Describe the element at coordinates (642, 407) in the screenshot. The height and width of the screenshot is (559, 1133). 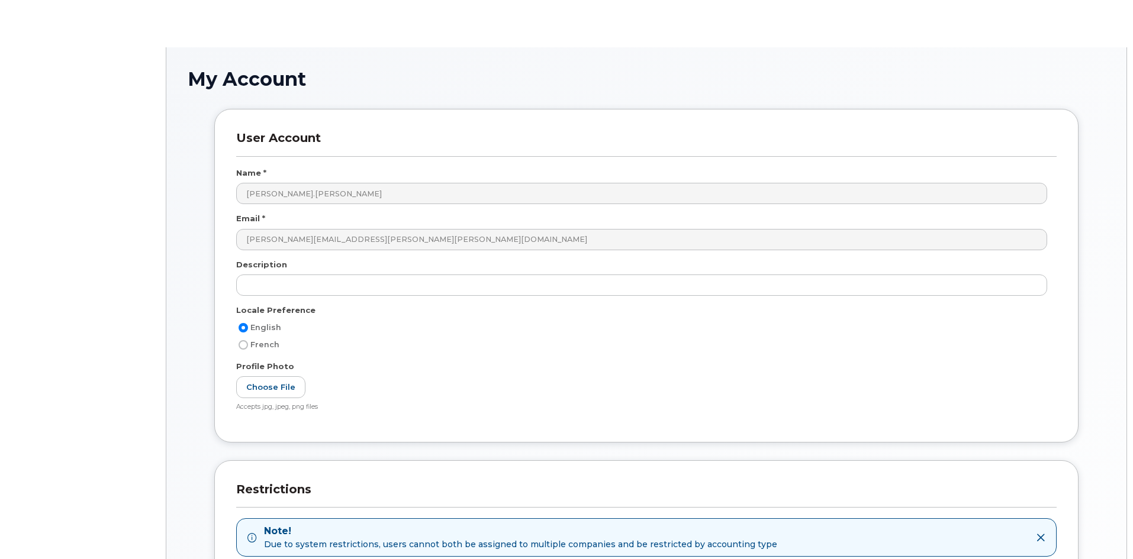
I see `div: Accepts jpg, jpeg, png files` at that location.